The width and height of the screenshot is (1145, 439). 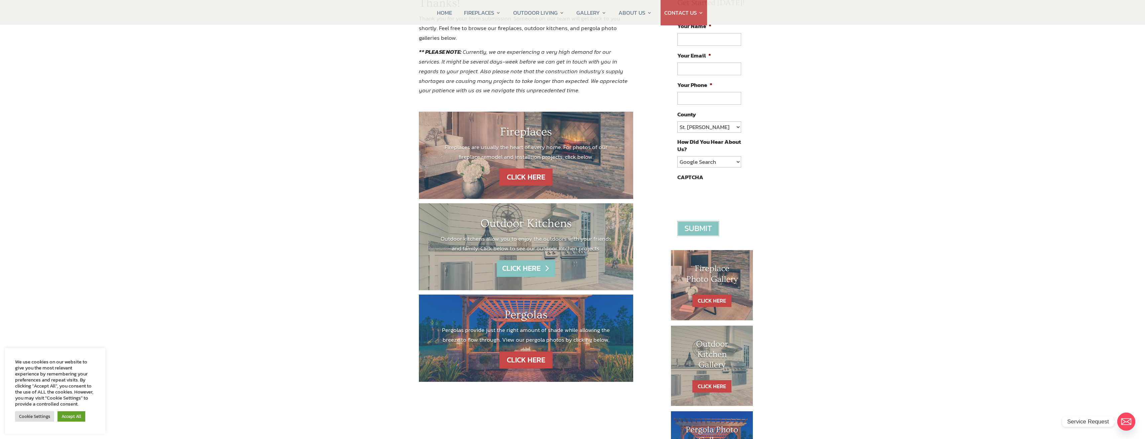 What do you see at coordinates (526, 244) in the screenshot?
I see `p: Outdoor kitchens allow you to enjoy the outdoors with your friends and family. Click below to see...` at bounding box center [526, 244].